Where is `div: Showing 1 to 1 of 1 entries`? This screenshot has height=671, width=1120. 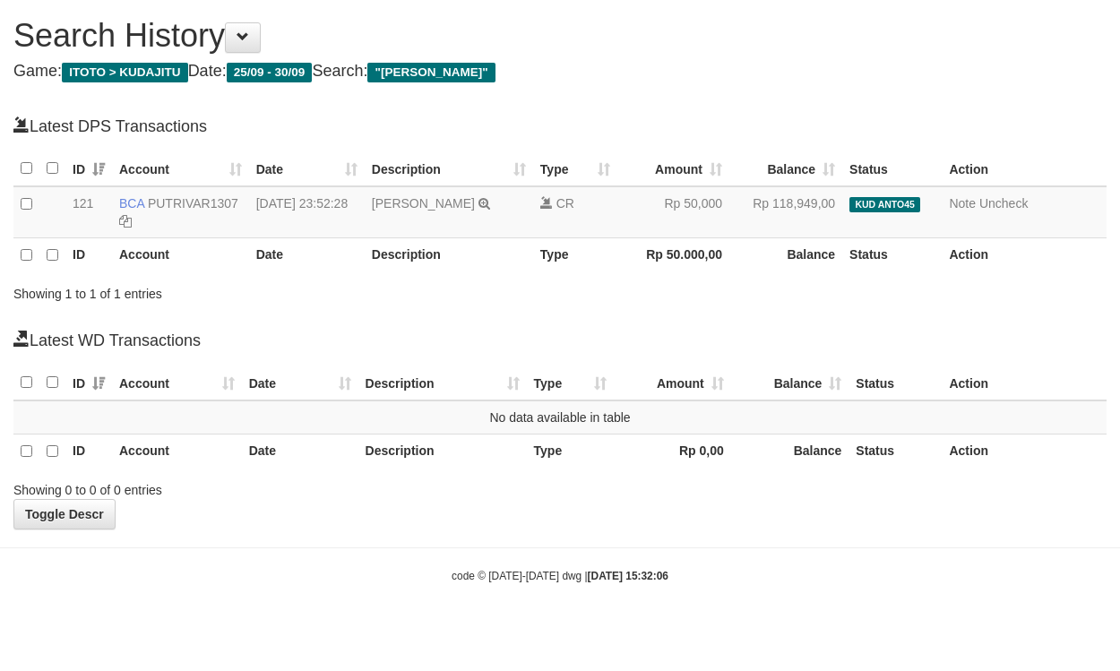
div: Showing 1 to 1 of 1 entries is located at coordinates (233, 290).